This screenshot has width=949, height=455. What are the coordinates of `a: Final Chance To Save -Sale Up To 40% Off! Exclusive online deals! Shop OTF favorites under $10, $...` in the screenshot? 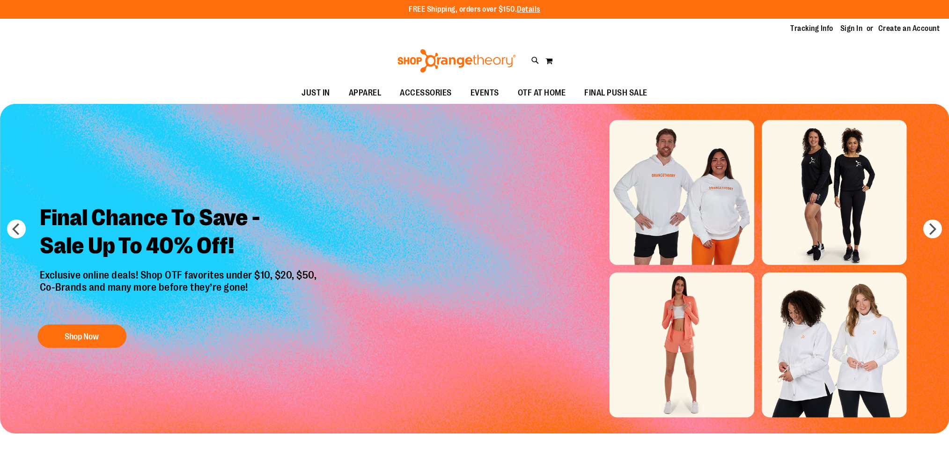 It's located at (179, 274).